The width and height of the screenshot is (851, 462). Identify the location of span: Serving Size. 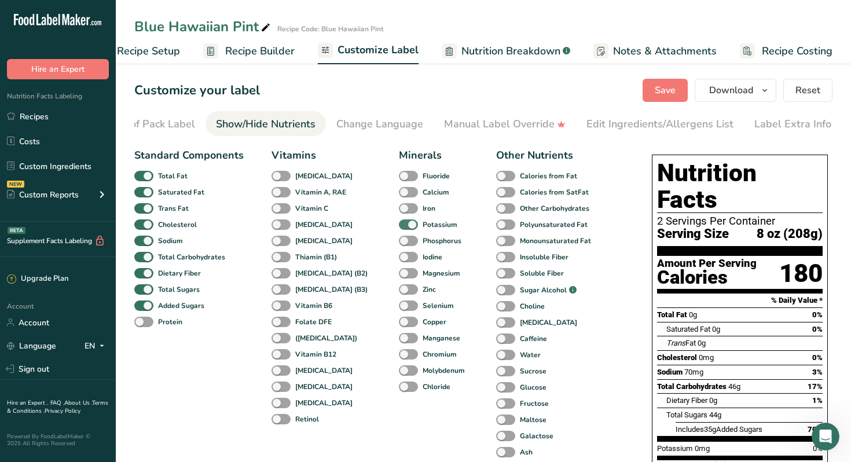
(693, 234).